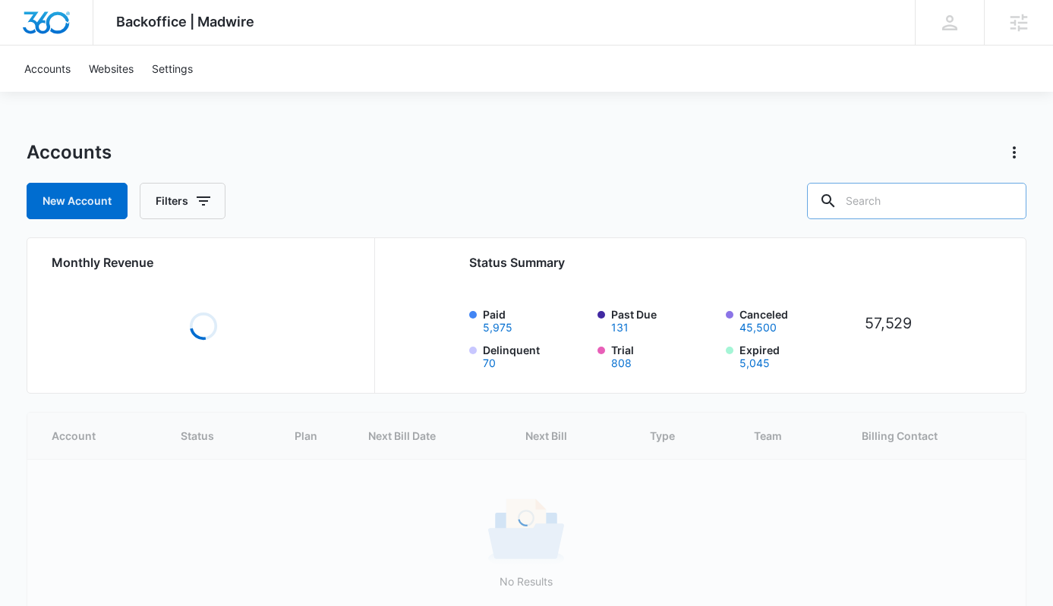 Image resolution: width=1053 pixels, height=606 pixels. What do you see at coordinates (47, 68) in the screenshot?
I see `a: Accounts` at bounding box center [47, 68].